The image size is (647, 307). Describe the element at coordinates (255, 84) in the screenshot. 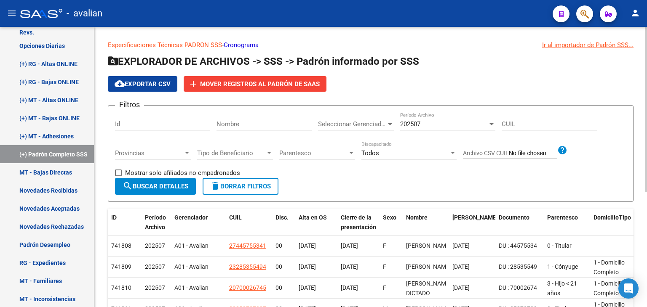

I see `button: Mover registros al PADRÓN de SAAS` at that location.